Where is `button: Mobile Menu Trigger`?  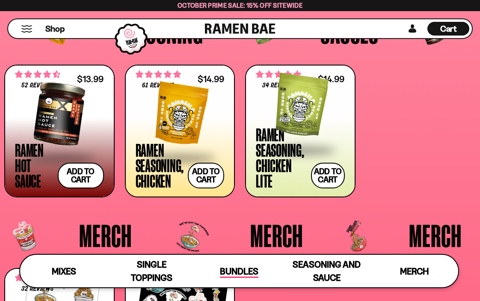 button: Mobile Menu Trigger is located at coordinates (27, 29).